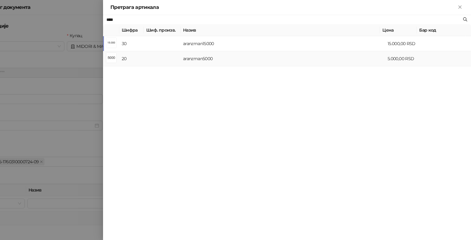  What do you see at coordinates (403, 44) in the screenshot?
I see `td: 15.000,00 RSD` at bounding box center [403, 44].